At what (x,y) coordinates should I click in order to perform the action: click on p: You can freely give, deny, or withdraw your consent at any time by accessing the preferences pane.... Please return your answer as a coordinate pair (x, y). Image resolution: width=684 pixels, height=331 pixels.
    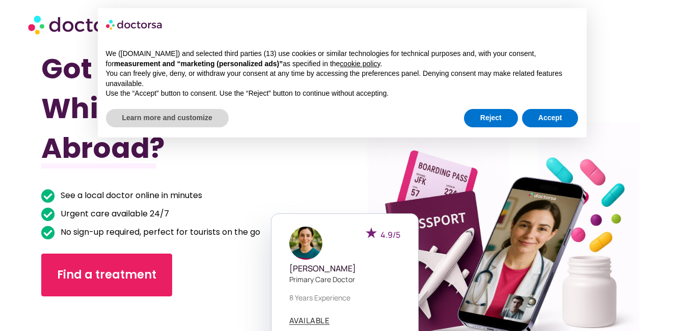
    Looking at the image, I should click on (342, 78).